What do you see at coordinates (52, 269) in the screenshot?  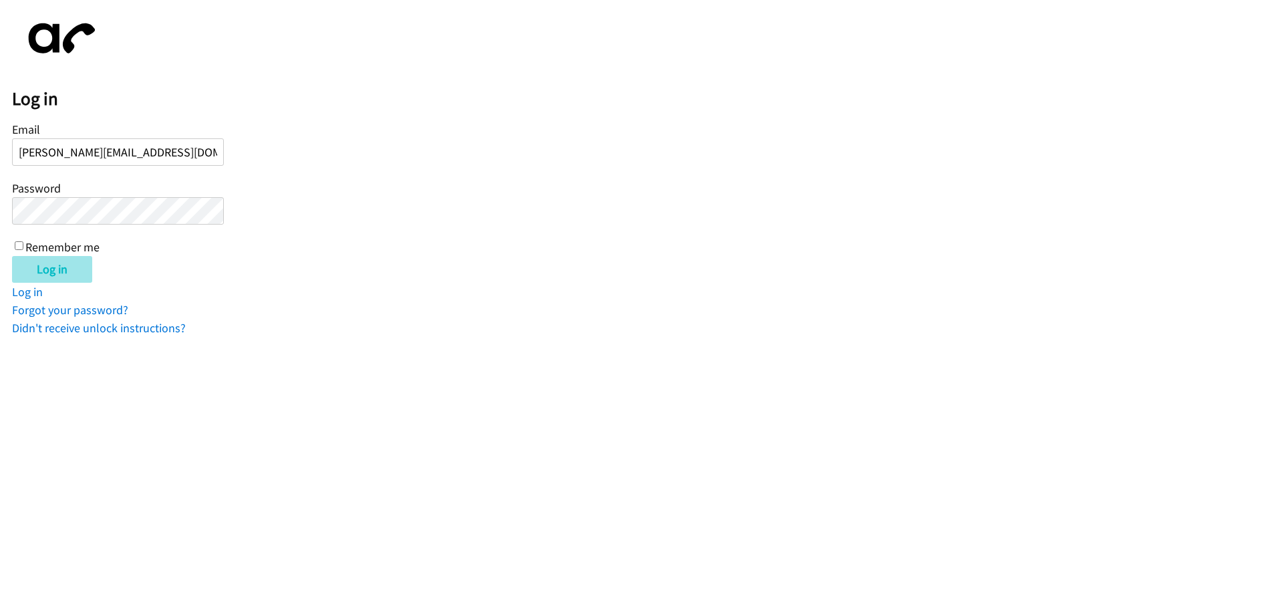 I see `input: Log in` at bounding box center [52, 269].